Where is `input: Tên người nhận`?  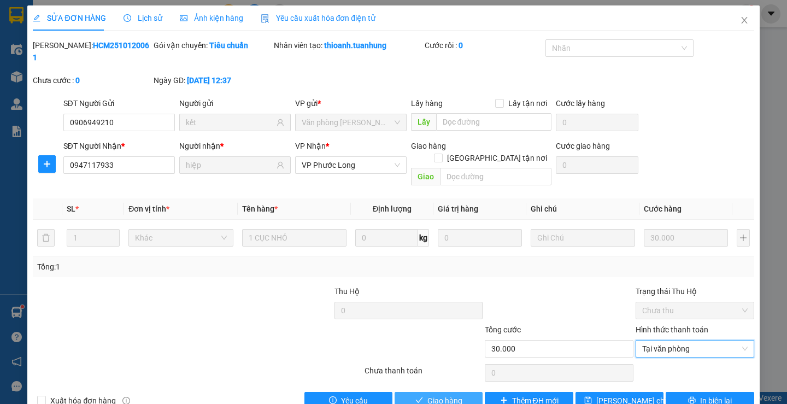
input: Tên người nhận is located at coordinates (230, 165).